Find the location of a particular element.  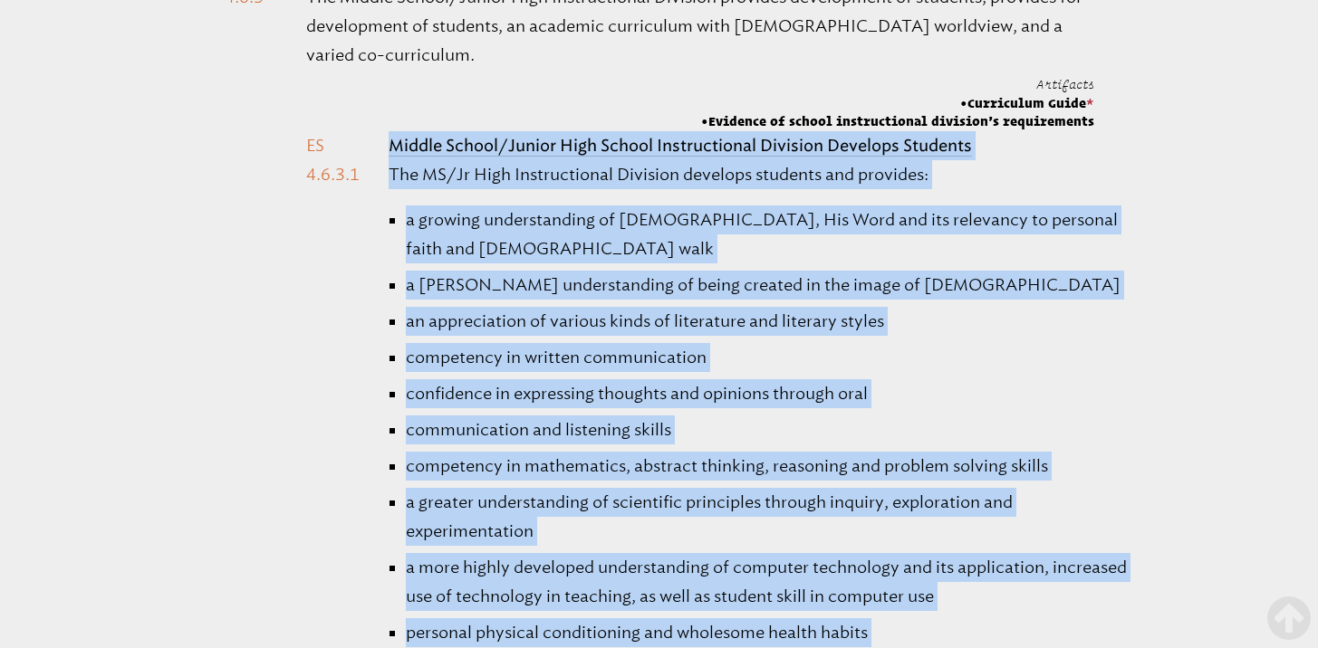

p: The MS/Jr High Instructional Division develops students and provides: is located at coordinates (741, 175).